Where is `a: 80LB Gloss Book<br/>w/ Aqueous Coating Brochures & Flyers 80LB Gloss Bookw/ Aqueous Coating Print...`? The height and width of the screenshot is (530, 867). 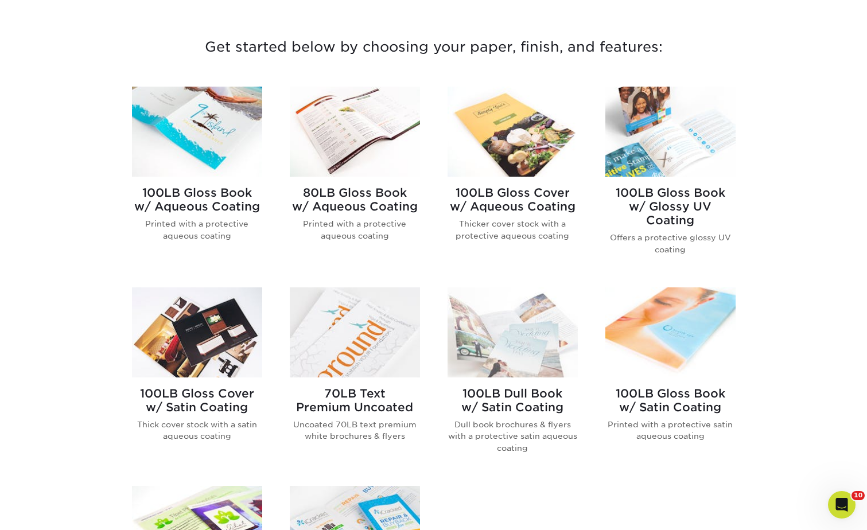 a: 80LB Gloss Book<br/>w/ Aqueous Coating Brochures & Flyers 80LB Gloss Bookw/ Aqueous Coating Print... is located at coordinates (355, 180).